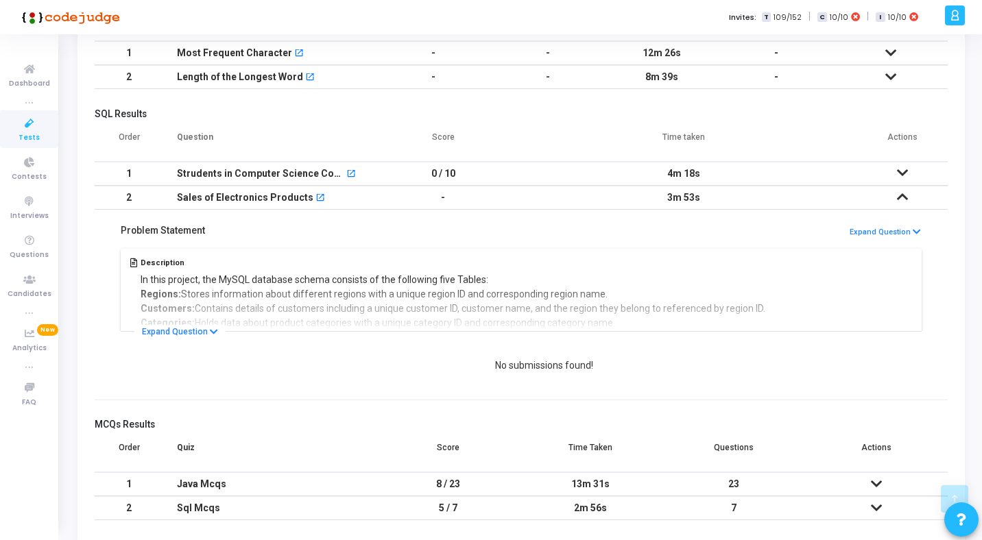 Image resolution: width=982 pixels, height=540 pixels. I want to click on td: 4m 18s, so click(684, 173).